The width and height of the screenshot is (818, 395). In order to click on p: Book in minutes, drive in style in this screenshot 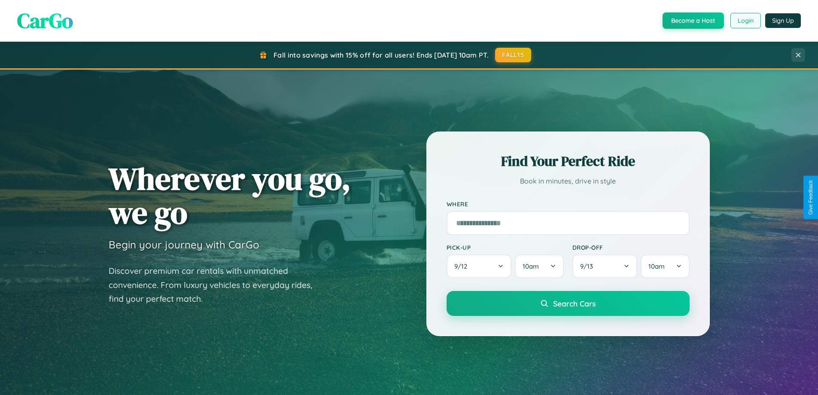, I will do `click(568, 181)`.